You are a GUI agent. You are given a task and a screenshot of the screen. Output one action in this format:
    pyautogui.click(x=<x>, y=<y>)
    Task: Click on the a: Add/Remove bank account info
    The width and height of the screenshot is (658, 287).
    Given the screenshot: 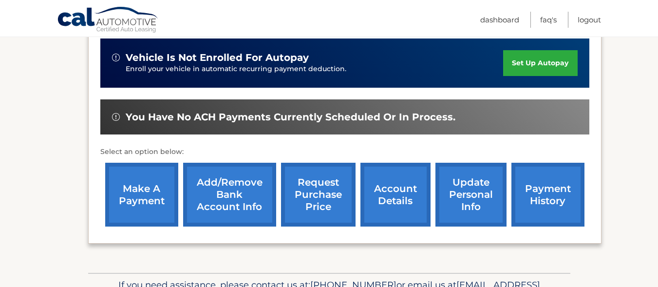 What is the action you would take?
    pyautogui.click(x=229, y=194)
    